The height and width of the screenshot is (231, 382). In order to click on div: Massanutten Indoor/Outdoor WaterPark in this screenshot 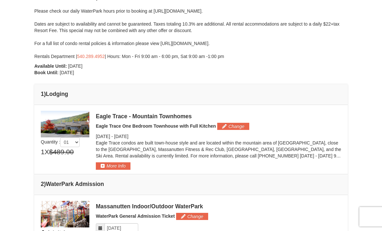, I will do `click(218, 206)`.